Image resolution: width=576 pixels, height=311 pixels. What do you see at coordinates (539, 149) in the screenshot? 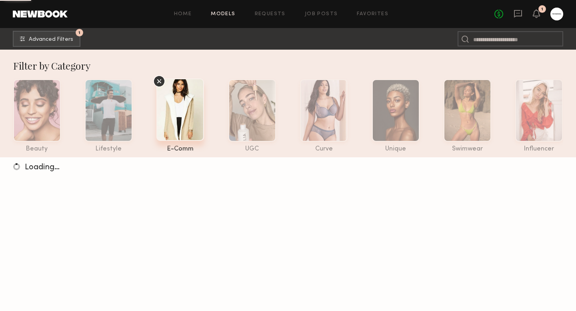
I see `div: influencer` at bounding box center [539, 149].